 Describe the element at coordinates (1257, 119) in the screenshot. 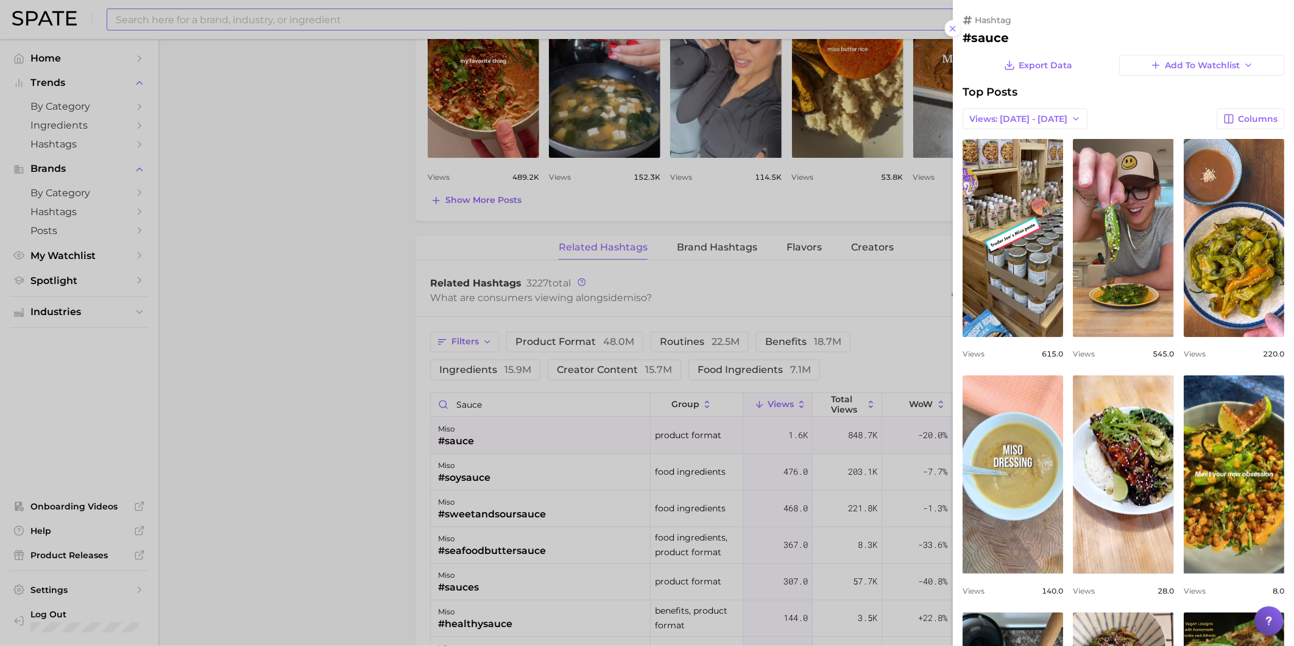

I see `span: Columns` at that location.